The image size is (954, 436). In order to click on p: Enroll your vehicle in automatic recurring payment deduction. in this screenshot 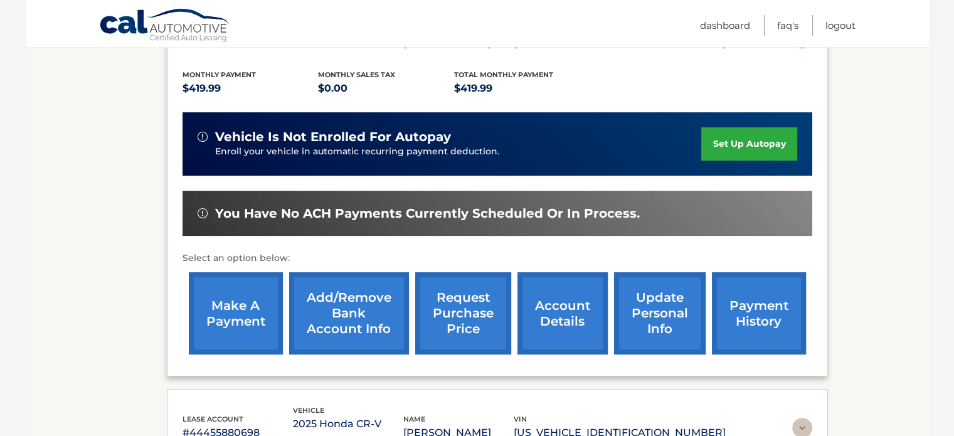, I will do `click(459, 152)`.